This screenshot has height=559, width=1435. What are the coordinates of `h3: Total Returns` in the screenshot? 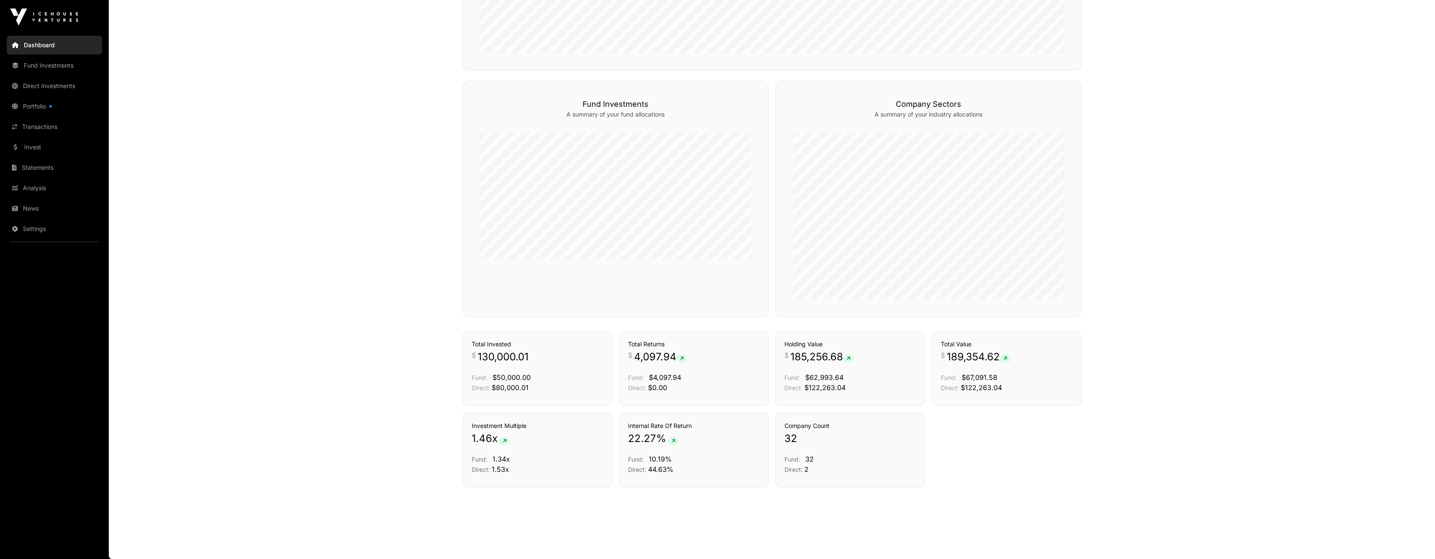 It's located at (694, 344).